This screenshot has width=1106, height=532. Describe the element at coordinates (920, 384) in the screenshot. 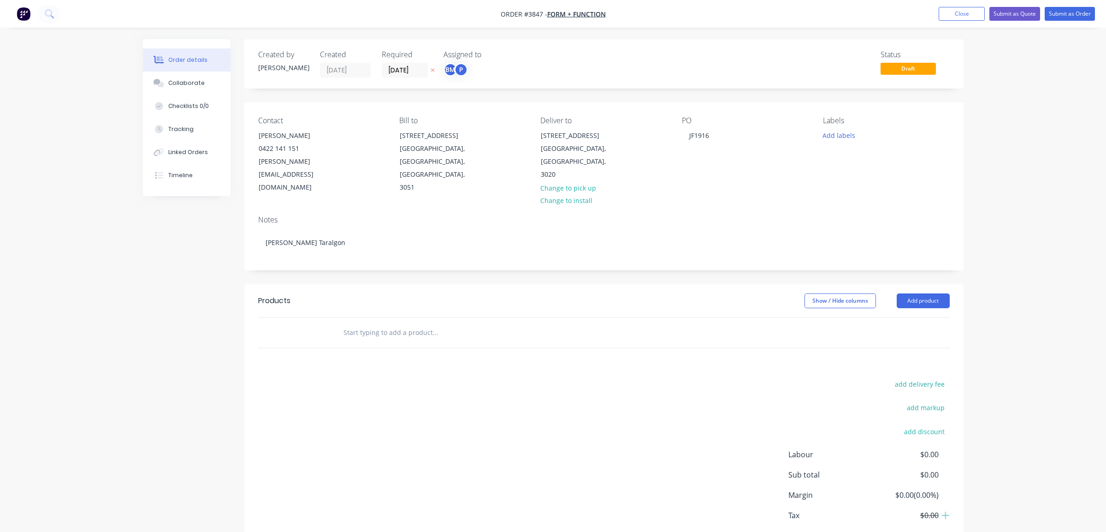

I see `button: add delivery fee` at that location.